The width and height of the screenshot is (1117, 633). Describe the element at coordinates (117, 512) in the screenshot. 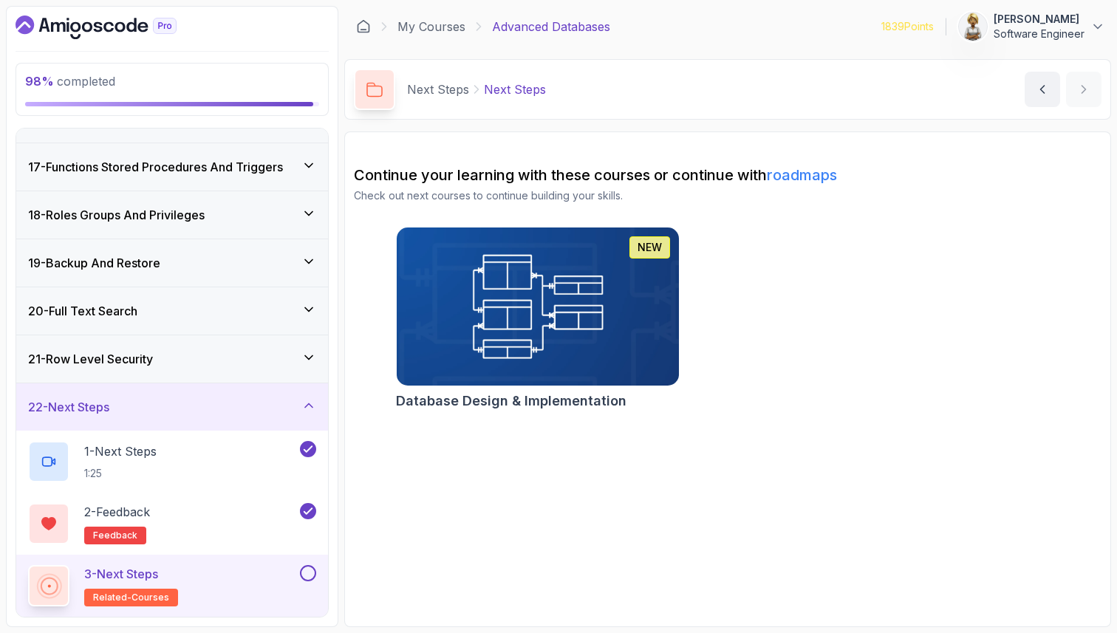

I see `p: 2 - Feedback` at that location.